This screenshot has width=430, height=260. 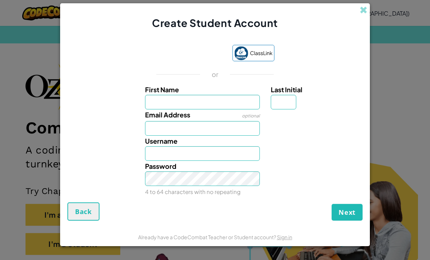 I want to click on span: Username, so click(x=161, y=141).